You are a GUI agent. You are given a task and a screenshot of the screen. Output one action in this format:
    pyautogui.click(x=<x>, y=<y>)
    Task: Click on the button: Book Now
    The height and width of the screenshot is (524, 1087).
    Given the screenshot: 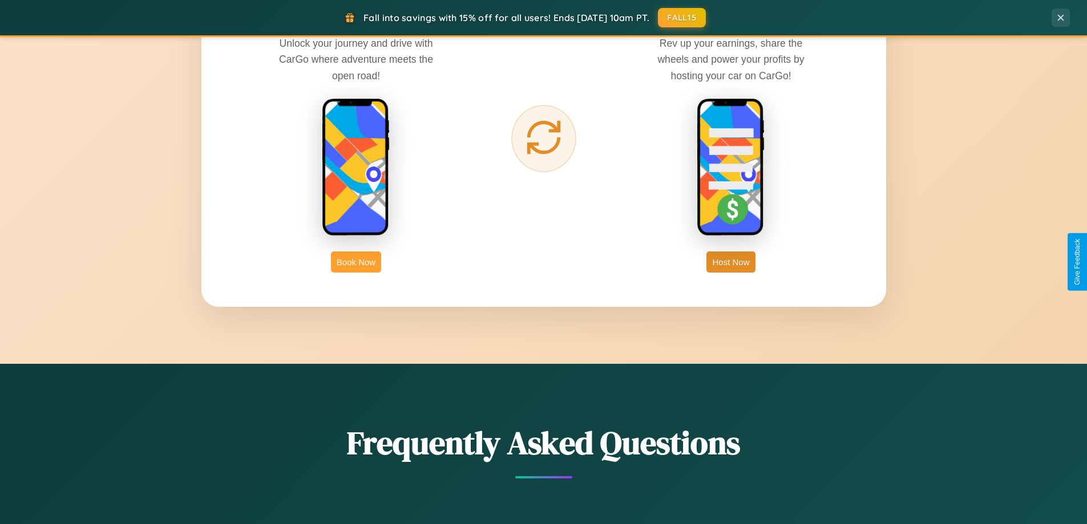 What is the action you would take?
    pyautogui.click(x=356, y=262)
    